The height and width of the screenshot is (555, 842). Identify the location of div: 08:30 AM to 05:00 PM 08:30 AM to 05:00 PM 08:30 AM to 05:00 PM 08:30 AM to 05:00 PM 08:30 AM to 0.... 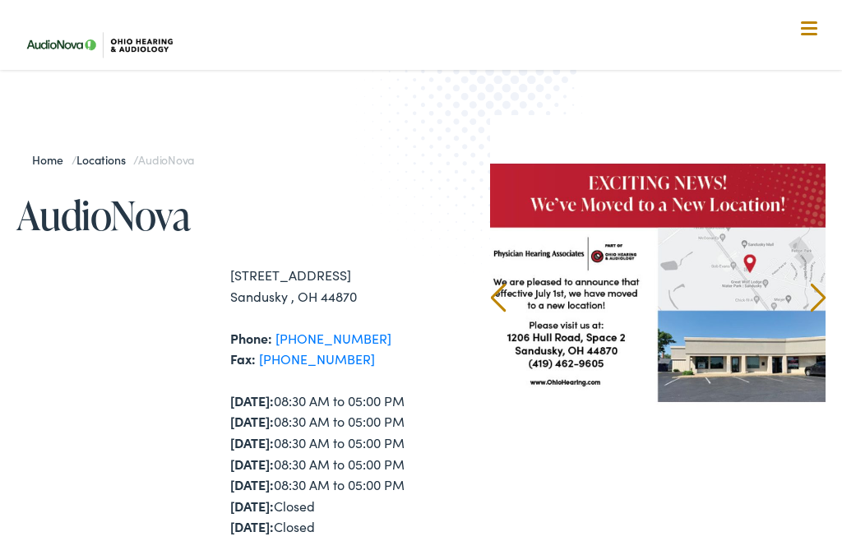
(326, 464).